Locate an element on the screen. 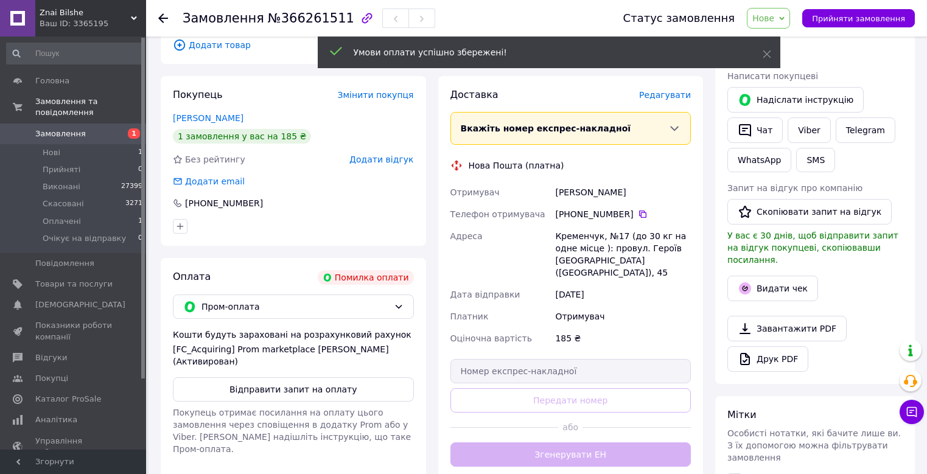 This screenshot has height=474, width=927. span: Змінити покупця is located at coordinates (376, 95).